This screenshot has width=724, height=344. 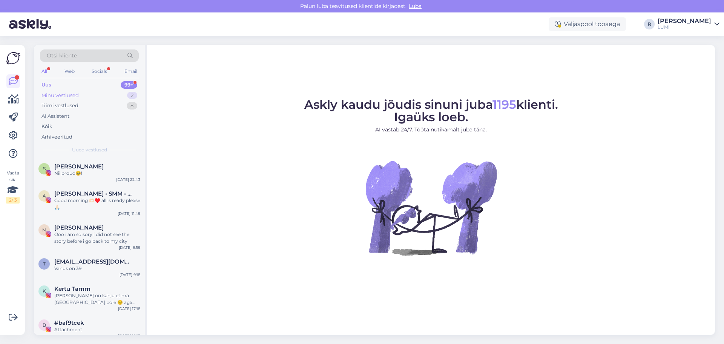 I want to click on div: Vaata siia, so click(x=13, y=186).